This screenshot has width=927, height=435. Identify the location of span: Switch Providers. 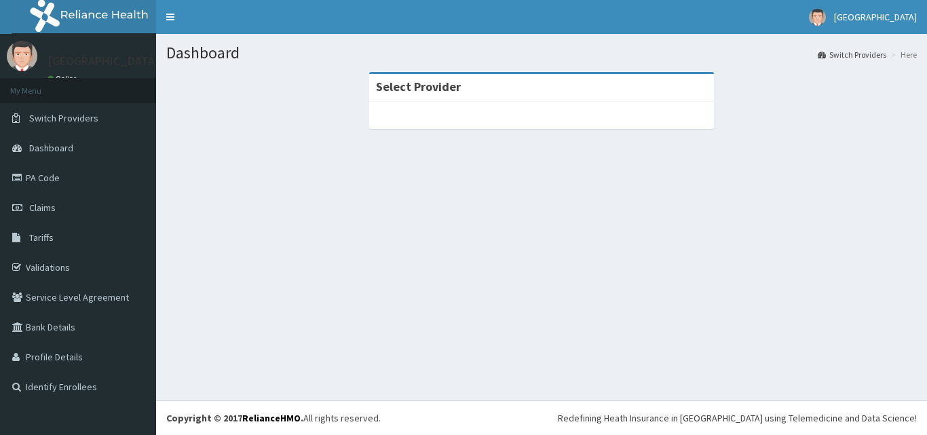
(64, 118).